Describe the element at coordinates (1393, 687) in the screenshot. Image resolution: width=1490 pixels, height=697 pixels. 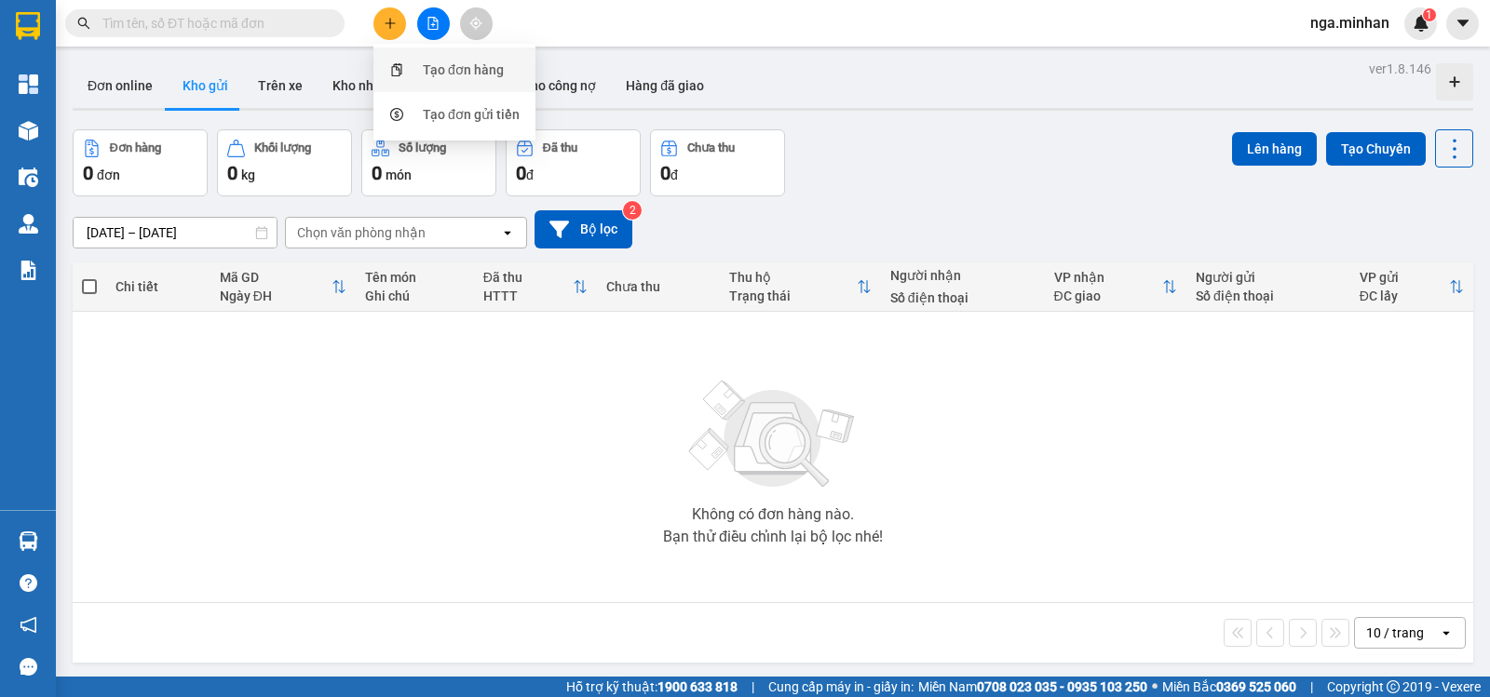
I see `span: copyright` at that location.